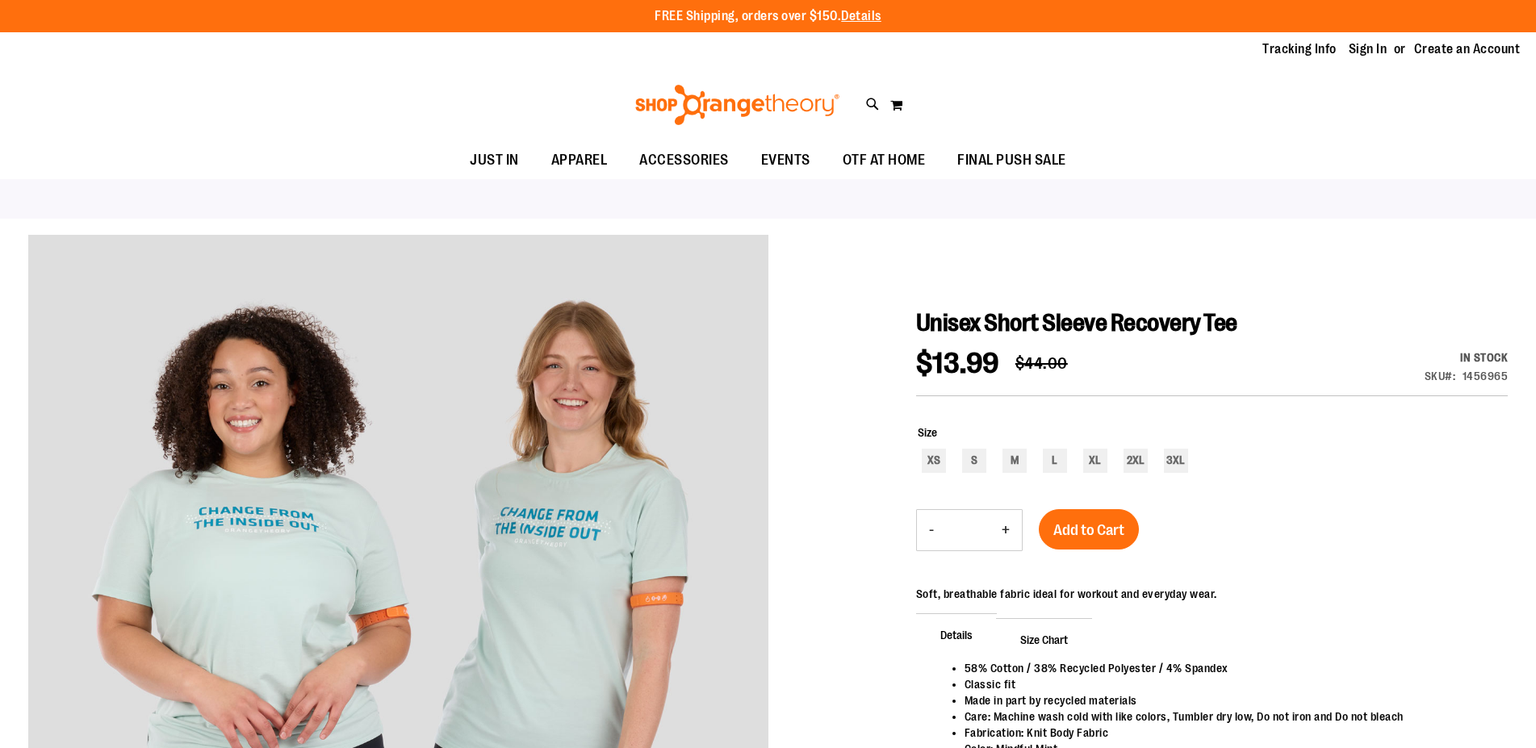  I want to click on span: OTF AT HOME, so click(884, 160).